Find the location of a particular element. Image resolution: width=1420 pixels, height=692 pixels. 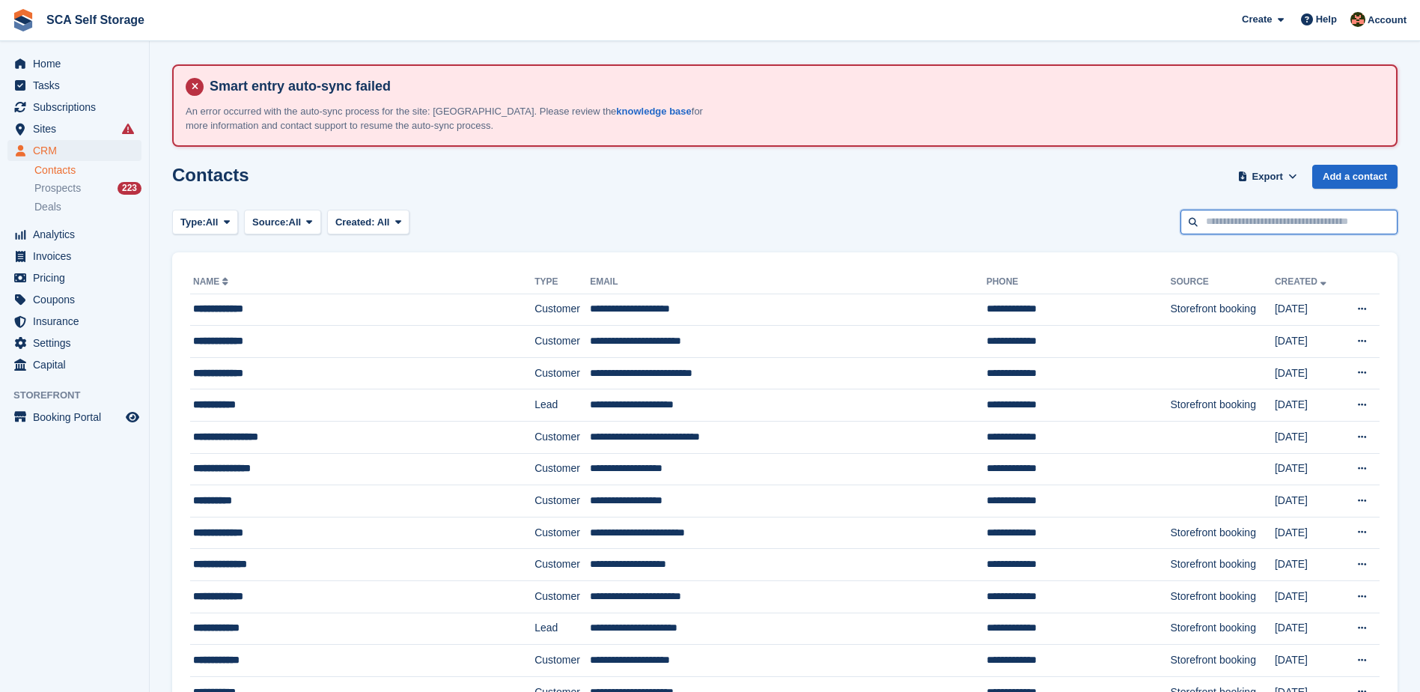

span: Booking Portal is located at coordinates (78, 417).